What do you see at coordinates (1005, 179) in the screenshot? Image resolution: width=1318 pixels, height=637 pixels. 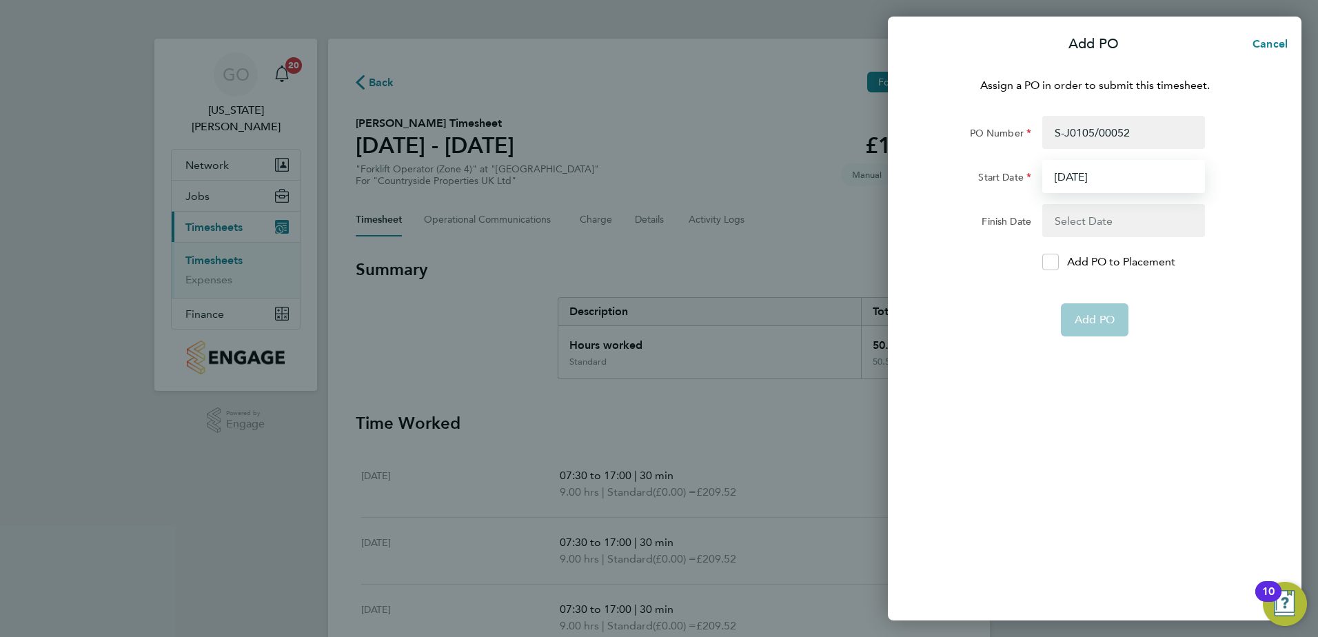 I see `label: Start Date` at bounding box center [1005, 179].